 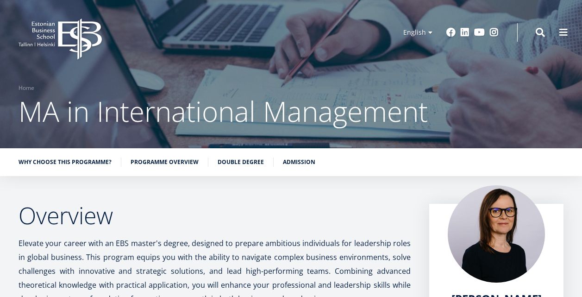 I want to click on h2: Overview, so click(x=214, y=215).